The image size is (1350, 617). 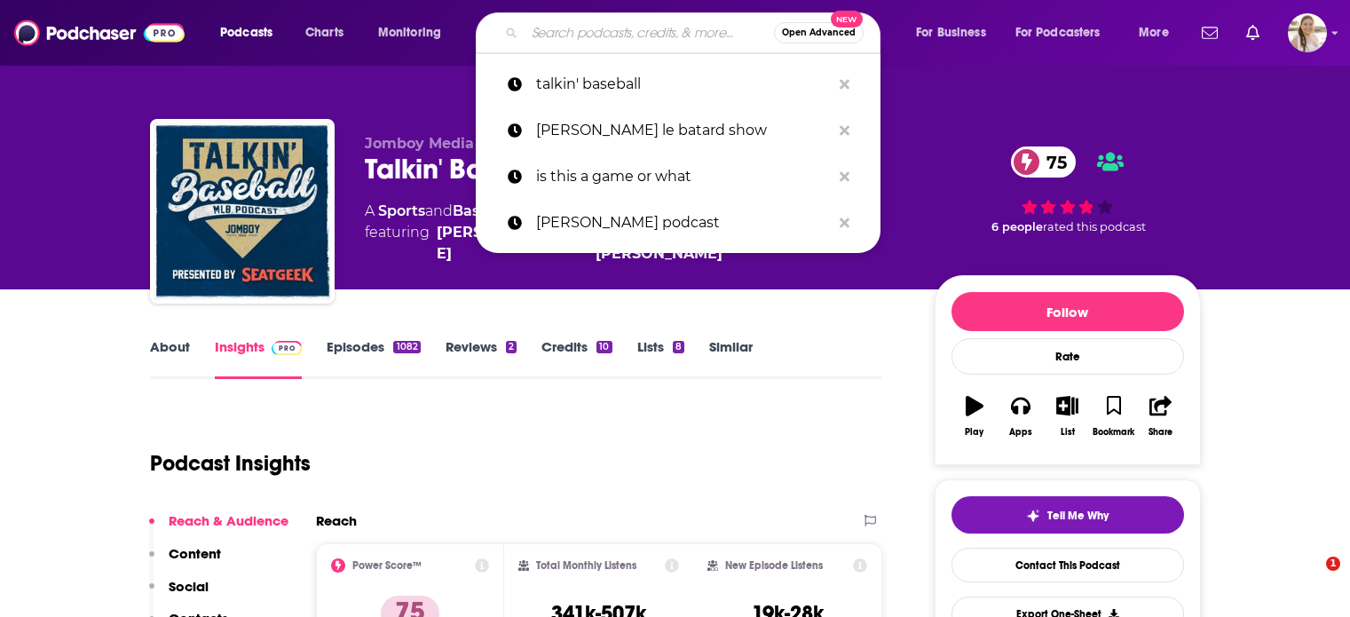 What do you see at coordinates (635, 233) in the screenshot?
I see `div: A podcast` at bounding box center [635, 233].